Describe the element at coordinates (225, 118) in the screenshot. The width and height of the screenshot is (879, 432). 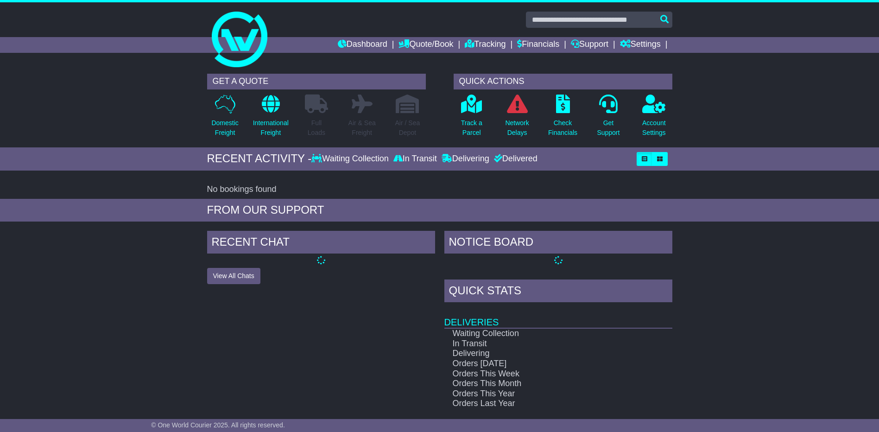
I see `a: DomesticFreight` at that location.